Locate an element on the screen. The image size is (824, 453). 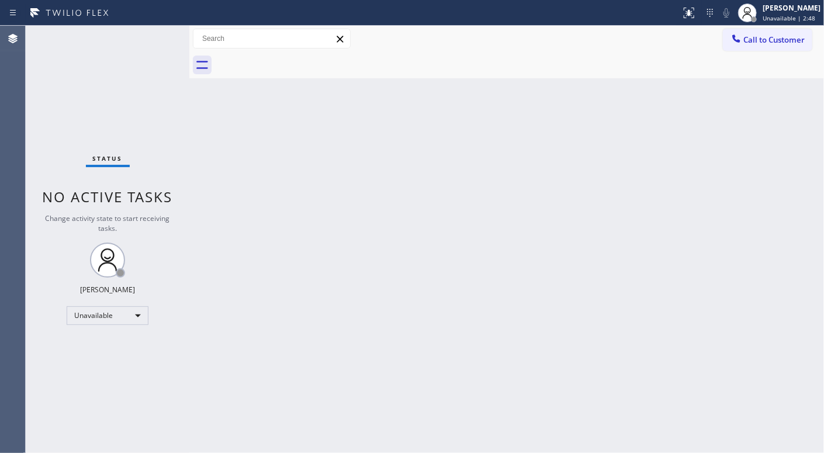
button: Call to Customer is located at coordinates (767, 40).